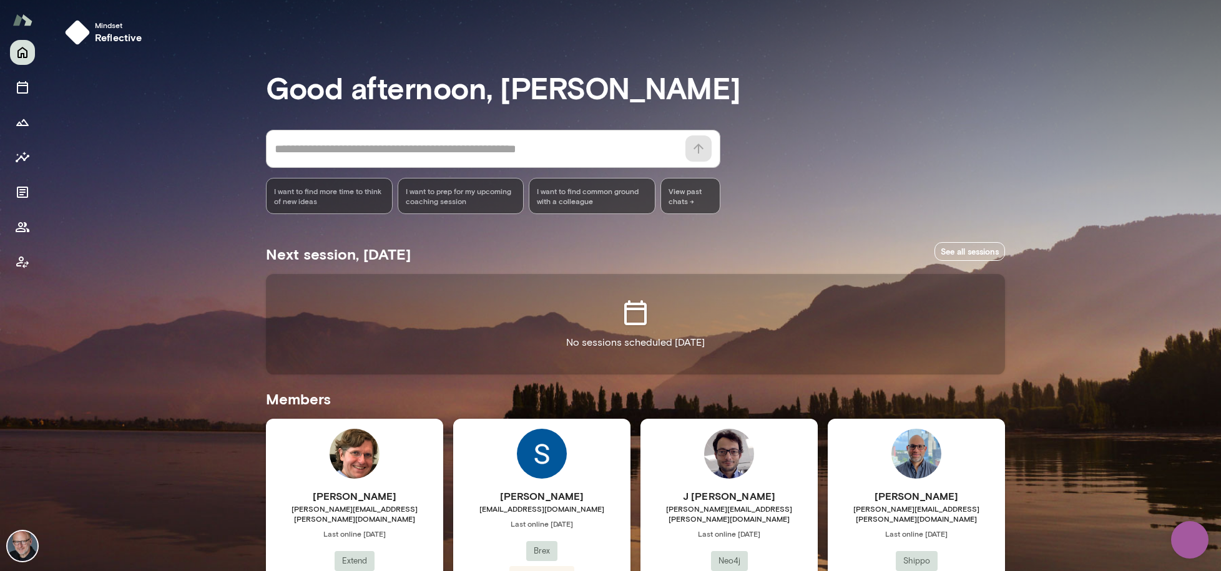  I want to click on img: J Barrasa, so click(729, 454).